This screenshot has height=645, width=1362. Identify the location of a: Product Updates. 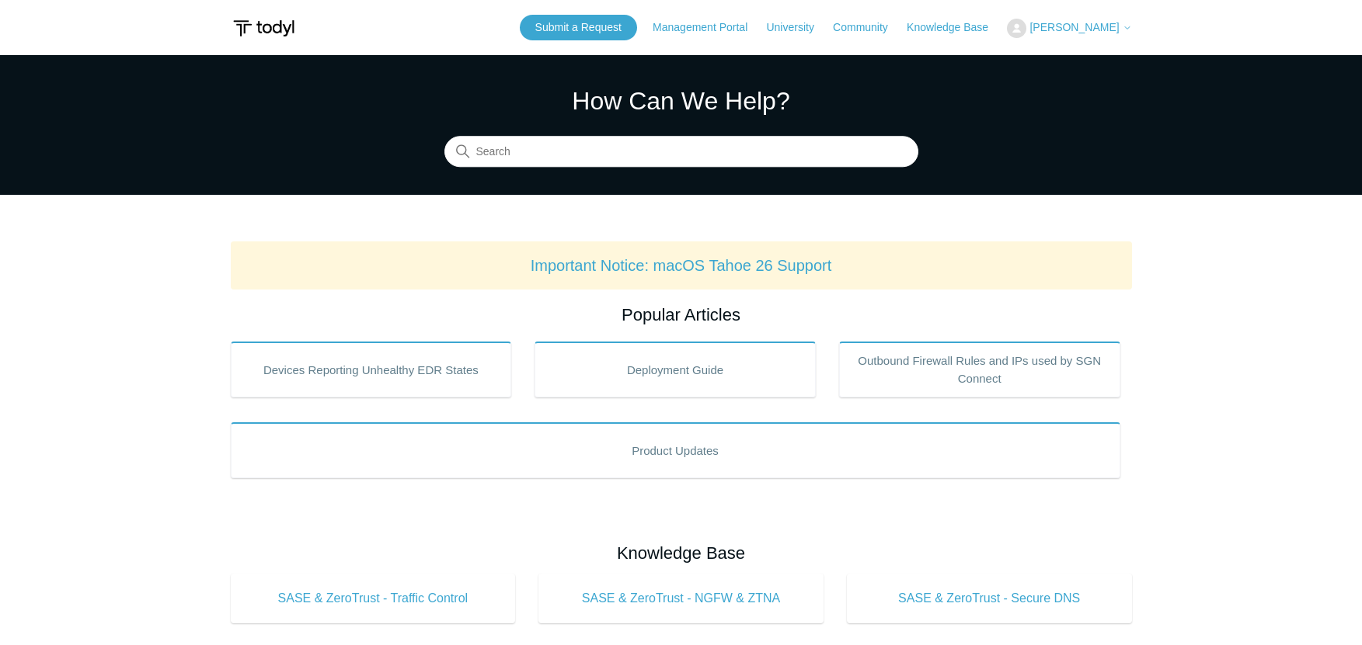
(675, 450).